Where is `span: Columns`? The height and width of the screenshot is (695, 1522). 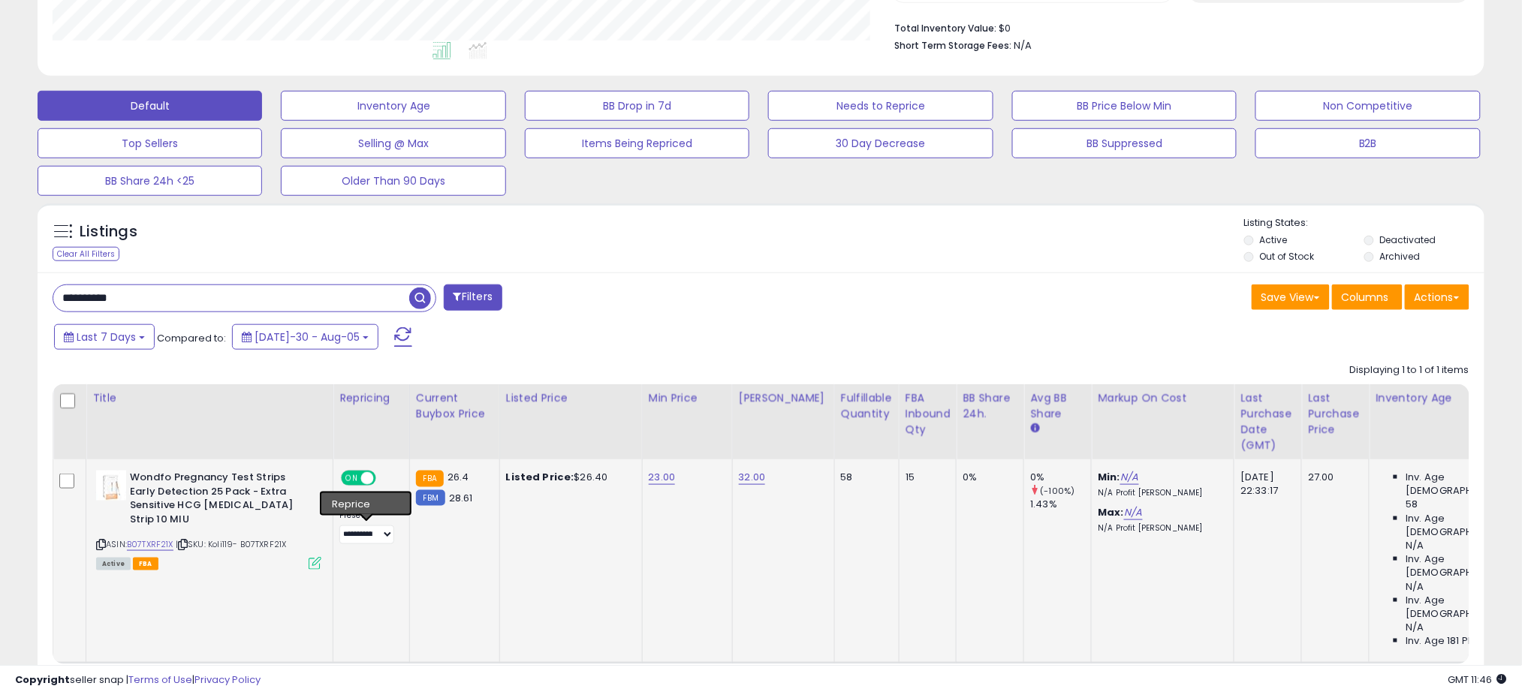 span: Columns is located at coordinates (1365, 297).